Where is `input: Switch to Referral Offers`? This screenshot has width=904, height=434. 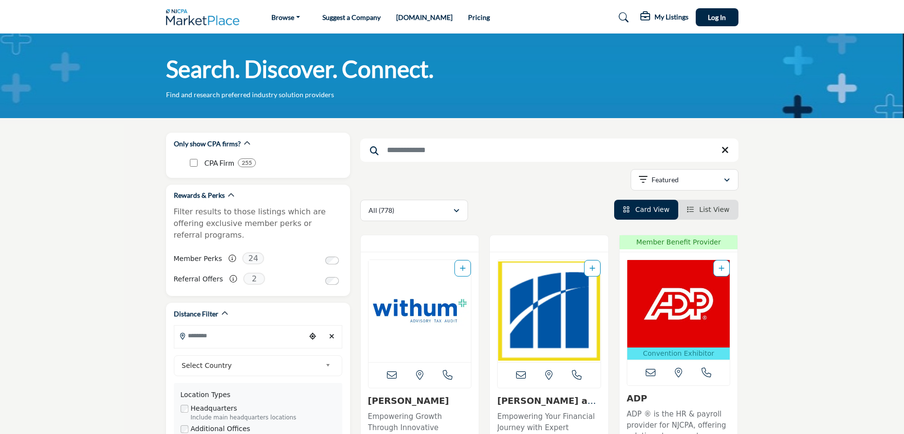 input: Switch to Referral Offers is located at coordinates (332, 281).